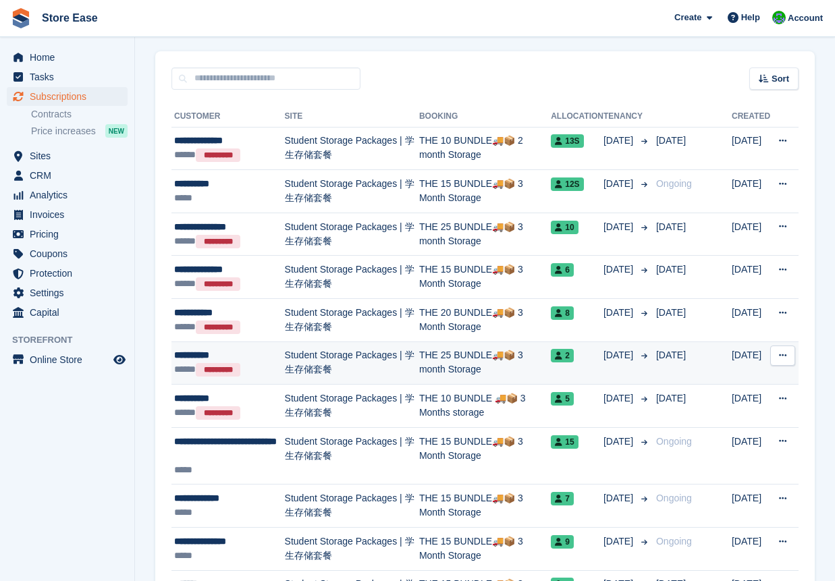 The height and width of the screenshot is (581, 835). What do you see at coordinates (70, 57) in the screenshot?
I see `span: Home` at bounding box center [70, 57].